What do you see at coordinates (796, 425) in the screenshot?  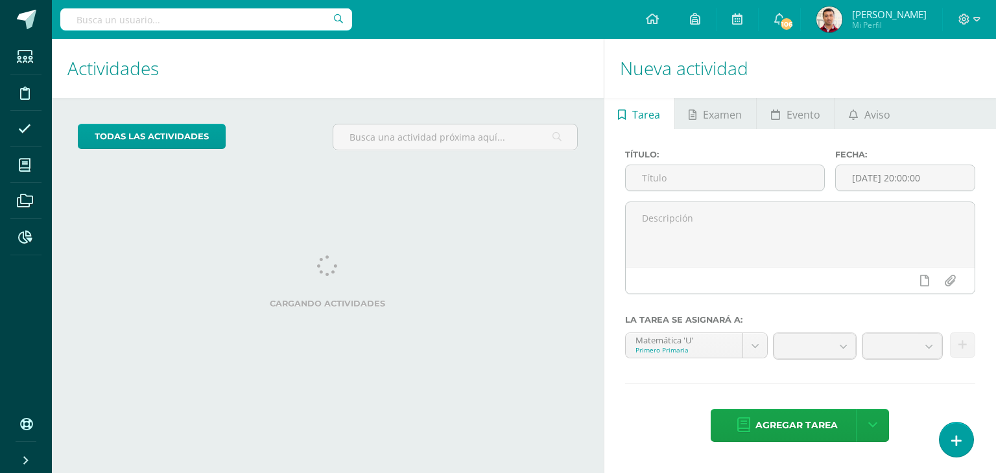 I see `span: Agregar tarea` at bounding box center [796, 425].